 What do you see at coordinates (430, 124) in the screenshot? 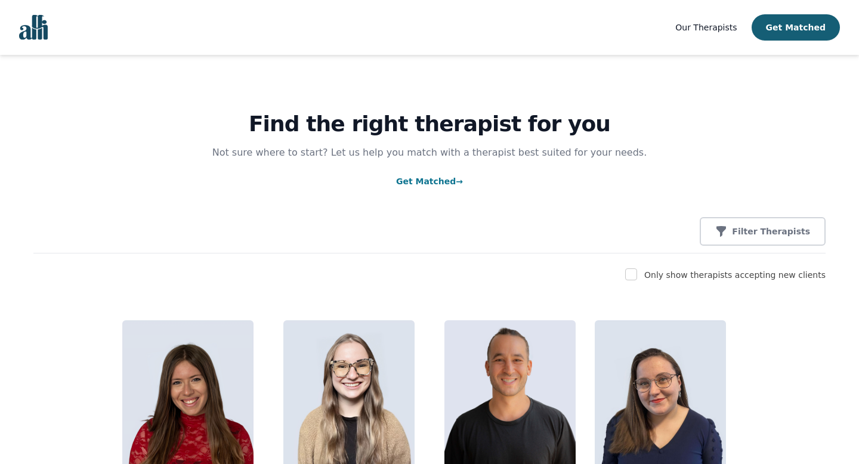
I see `h1: Find the right therapist for you` at bounding box center [430, 124].